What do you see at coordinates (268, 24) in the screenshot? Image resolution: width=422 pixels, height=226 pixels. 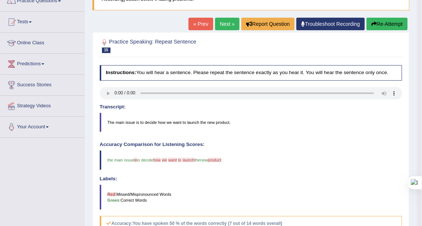 I see `button: Report Question` at bounding box center [268, 24].